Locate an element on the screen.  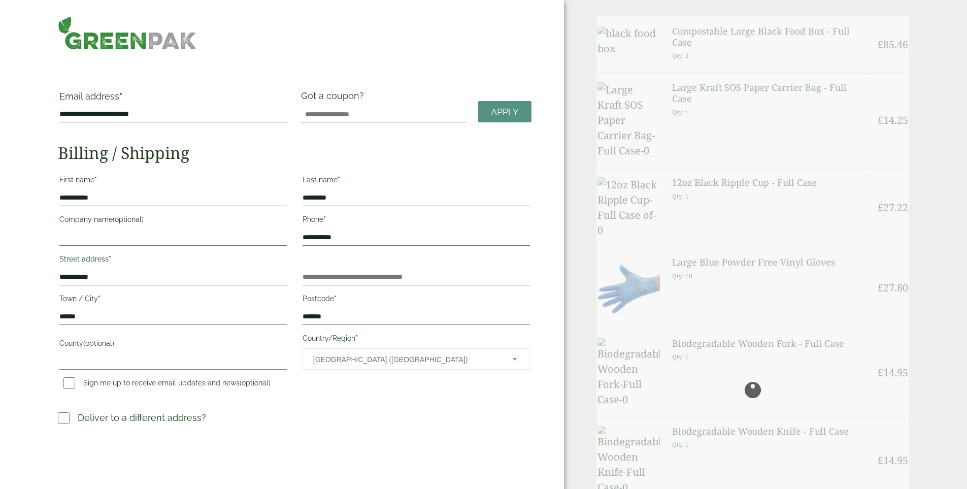
label: County is located at coordinates (173, 344).